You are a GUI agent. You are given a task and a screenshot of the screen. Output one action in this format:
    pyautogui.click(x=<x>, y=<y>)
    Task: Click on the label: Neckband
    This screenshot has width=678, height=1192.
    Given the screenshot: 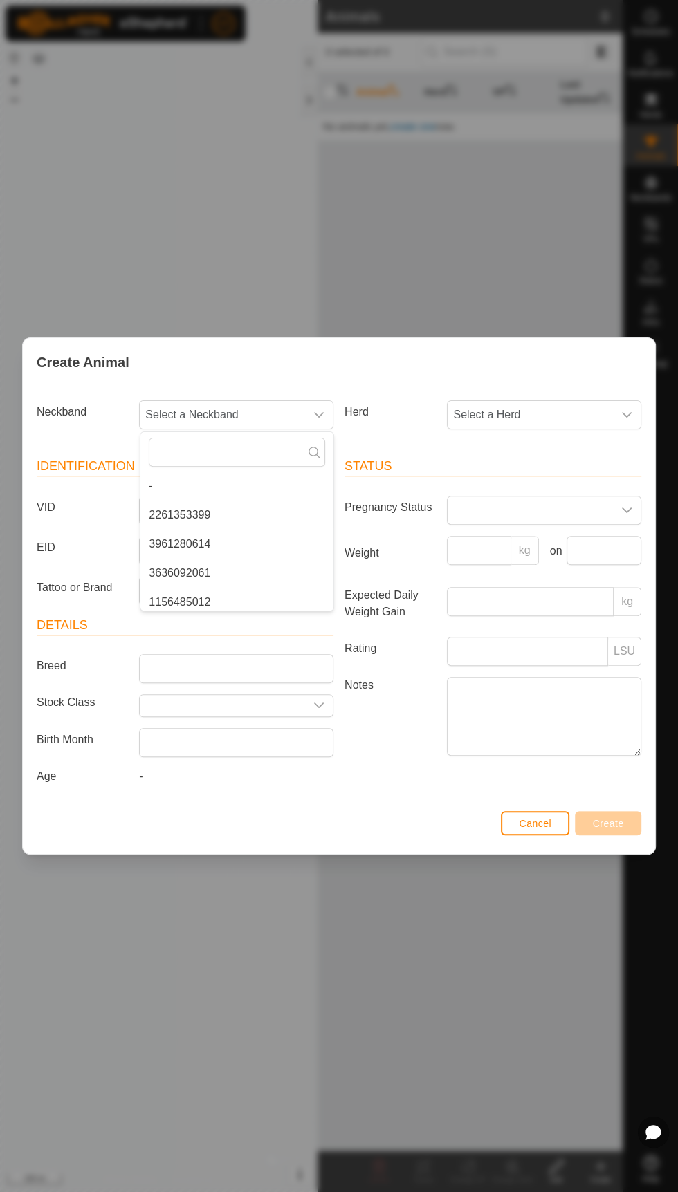 What is the action you would take?
    pyautogui.click(x=82, y=412)
    